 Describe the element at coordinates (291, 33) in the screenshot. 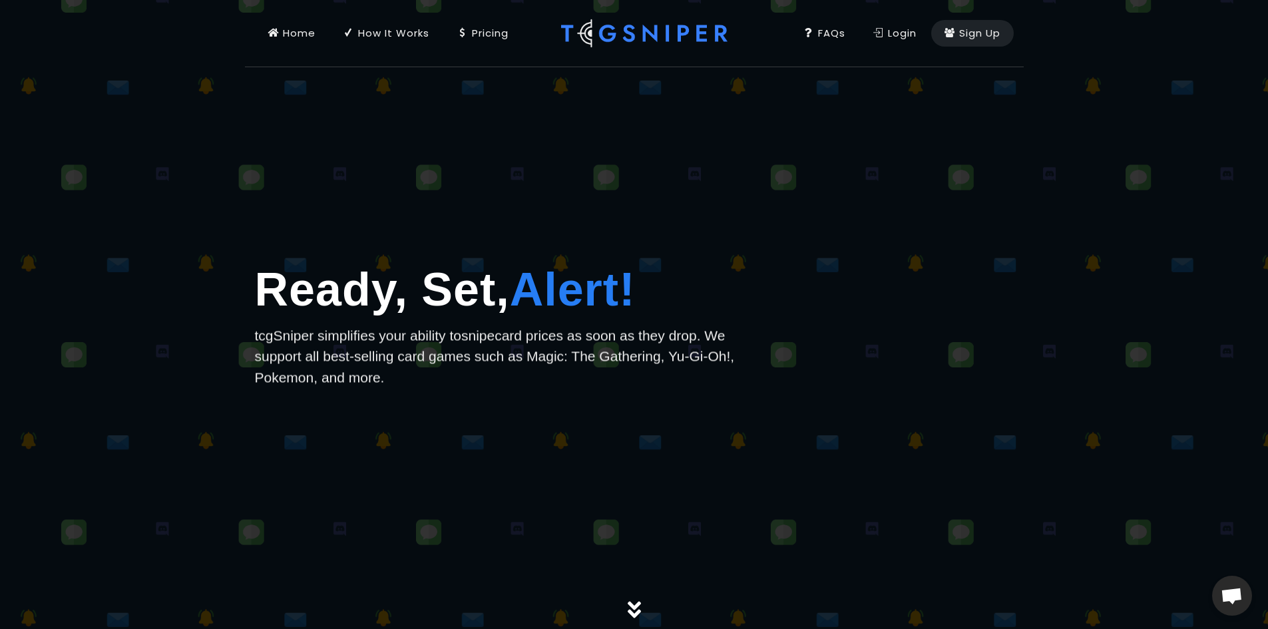

I see `div: Home` at that location.